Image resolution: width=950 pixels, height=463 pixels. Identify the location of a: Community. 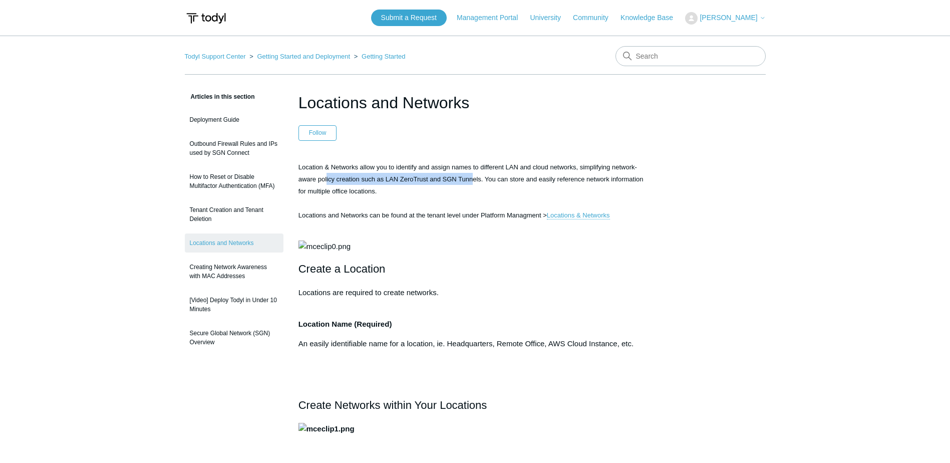
(596, 18).